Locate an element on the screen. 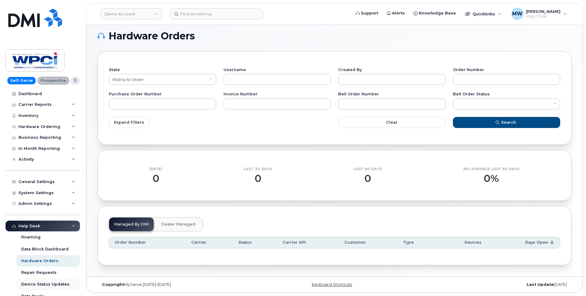 The width and height of the screenshot is (586, 296). label: Username is located at coordinates (277, 70).